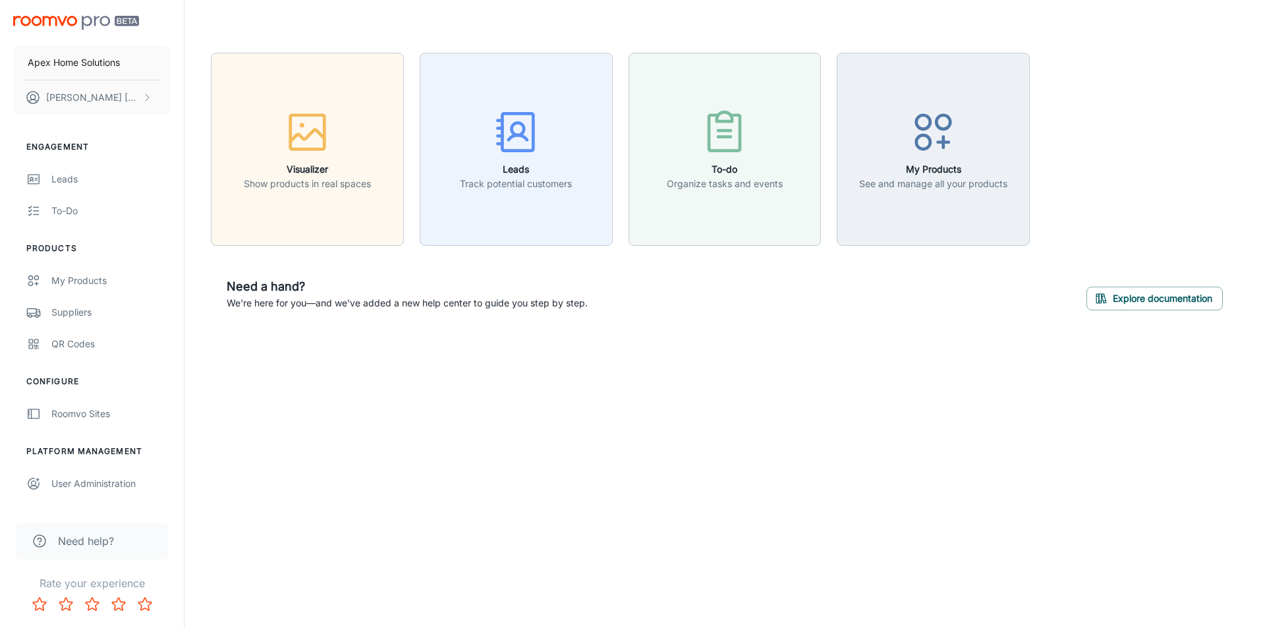  What do you see at coordinates (725, 148) in the screenshot?
I see `a: To-doOrganize tasks and events` at bounding box center [725, 148].